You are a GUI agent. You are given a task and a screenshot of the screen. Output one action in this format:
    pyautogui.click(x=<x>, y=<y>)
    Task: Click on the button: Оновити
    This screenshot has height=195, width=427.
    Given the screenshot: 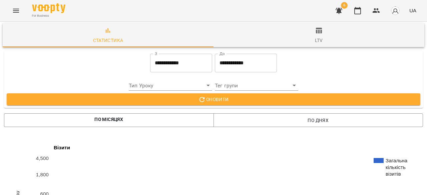 What is the action you would take?
    pyautogui.click(x=213, y=99)
    